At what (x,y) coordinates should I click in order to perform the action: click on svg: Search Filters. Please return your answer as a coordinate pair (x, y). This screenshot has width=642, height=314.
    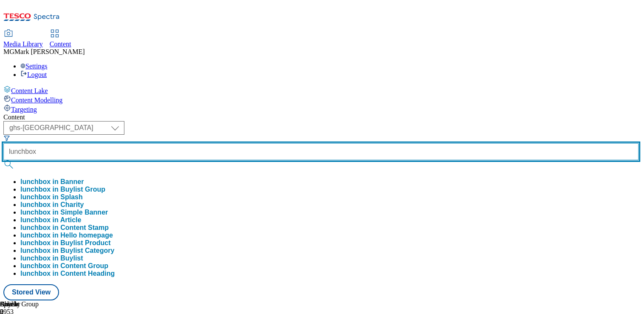
    Looking at the image, I should click on (7, 138).